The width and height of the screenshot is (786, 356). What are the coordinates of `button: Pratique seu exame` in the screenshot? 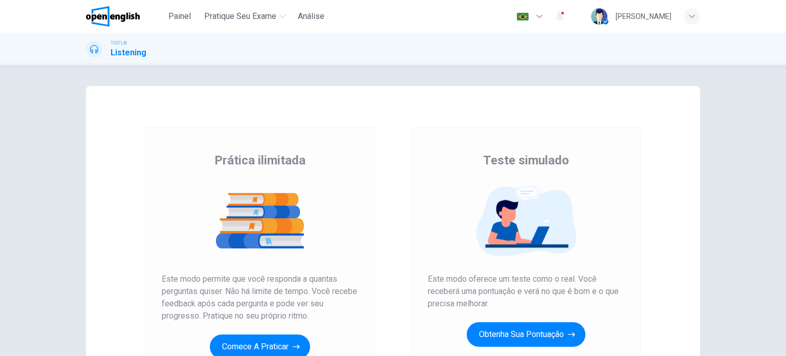 It's located at (245, 16).